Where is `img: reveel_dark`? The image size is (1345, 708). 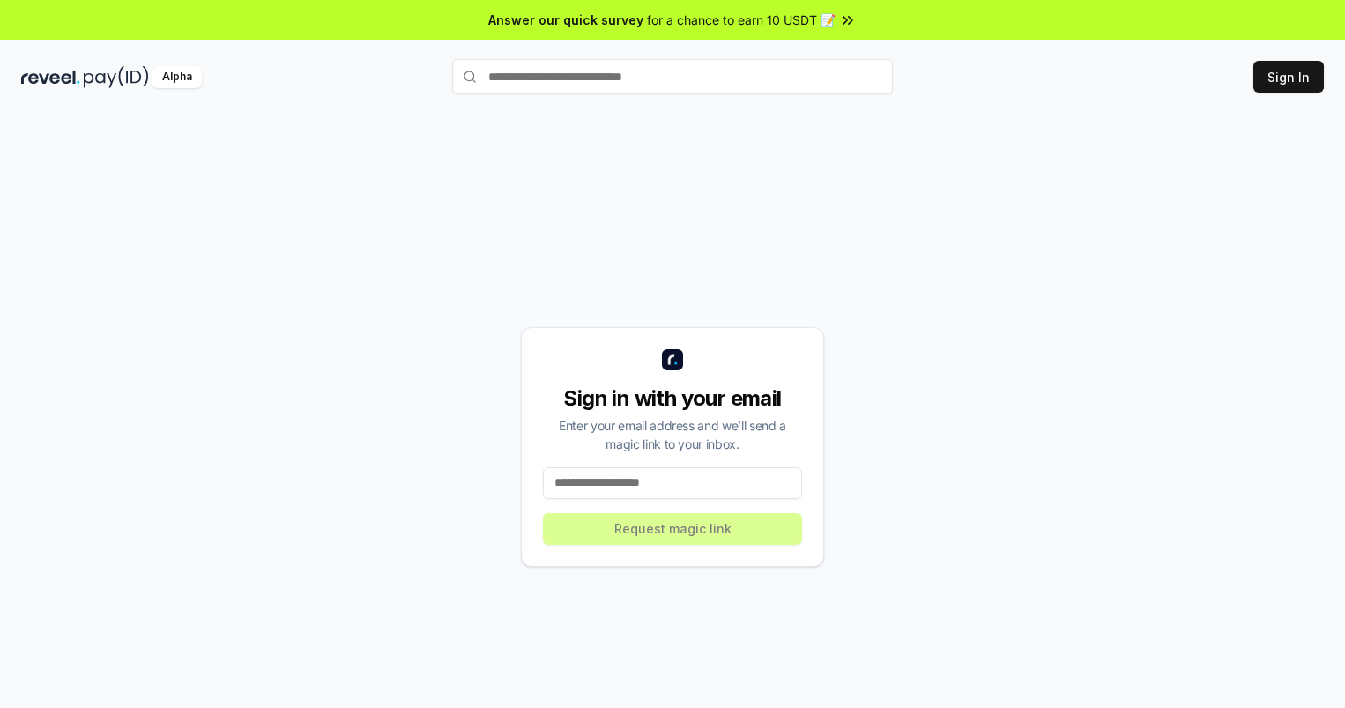 img: reveel_dark is located at coordinates (50, 77).